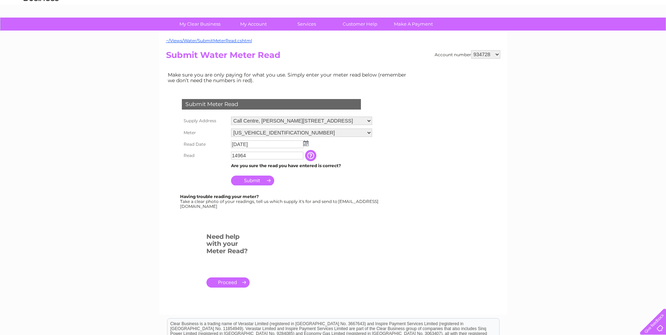 The width and height of the screenshot is (666, 335). Describe the element at coordinates (307, 24) in the screenshot. I see `a: Services` at that location.